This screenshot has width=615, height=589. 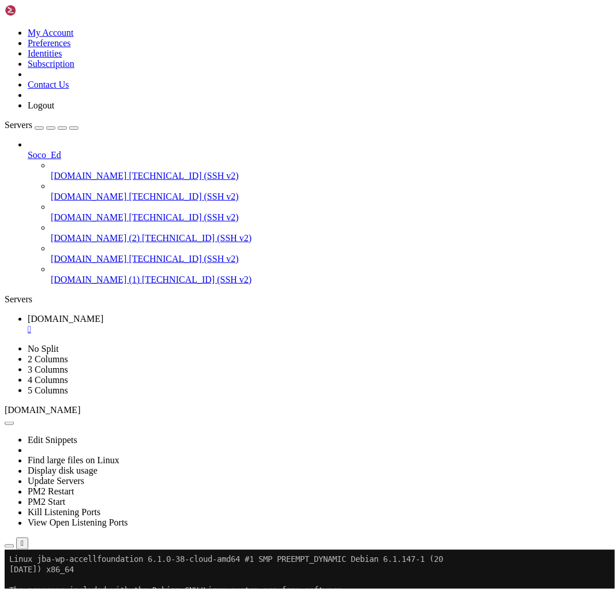 I want to click on a: Find large files on Linux, so click(x=73, y=460).